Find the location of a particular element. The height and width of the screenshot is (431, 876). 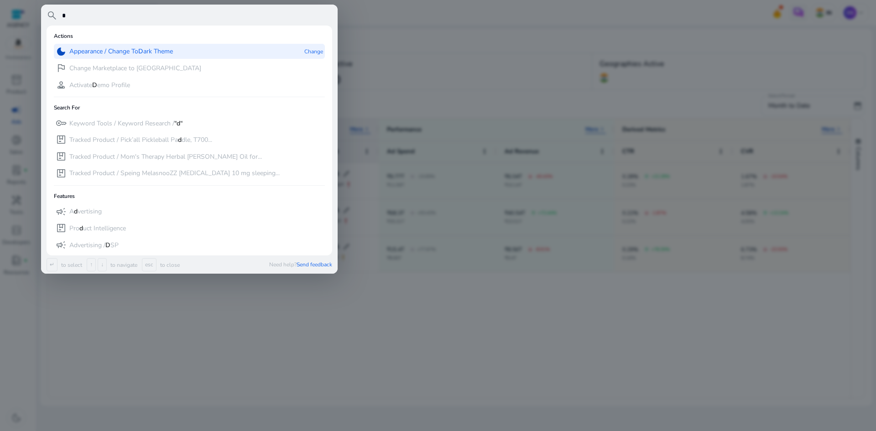

span: esc is located at coordinates (149, 265).